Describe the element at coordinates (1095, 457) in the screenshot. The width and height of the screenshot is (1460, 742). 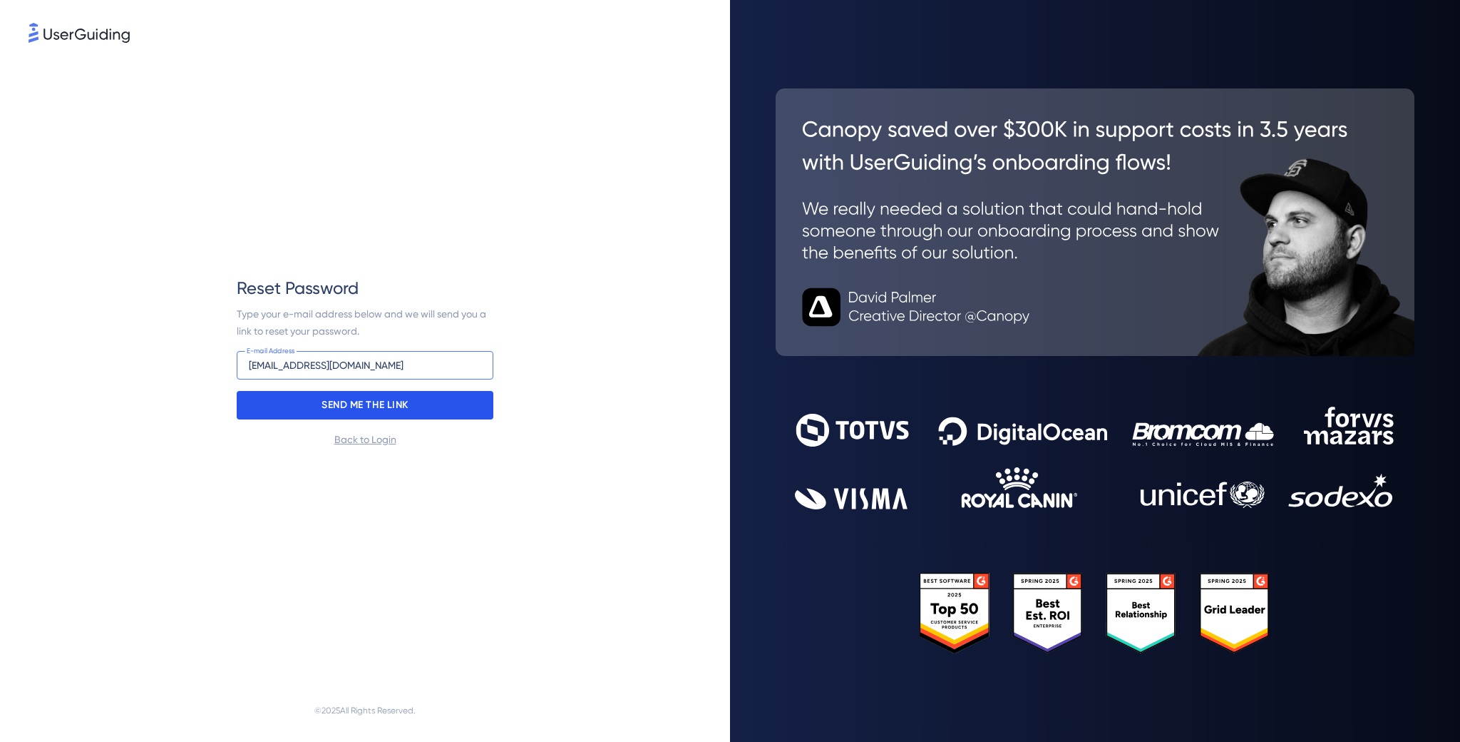
I see `img: 9302ce2ac39453076f5bc0f2f2ca889b.svg` at that location.